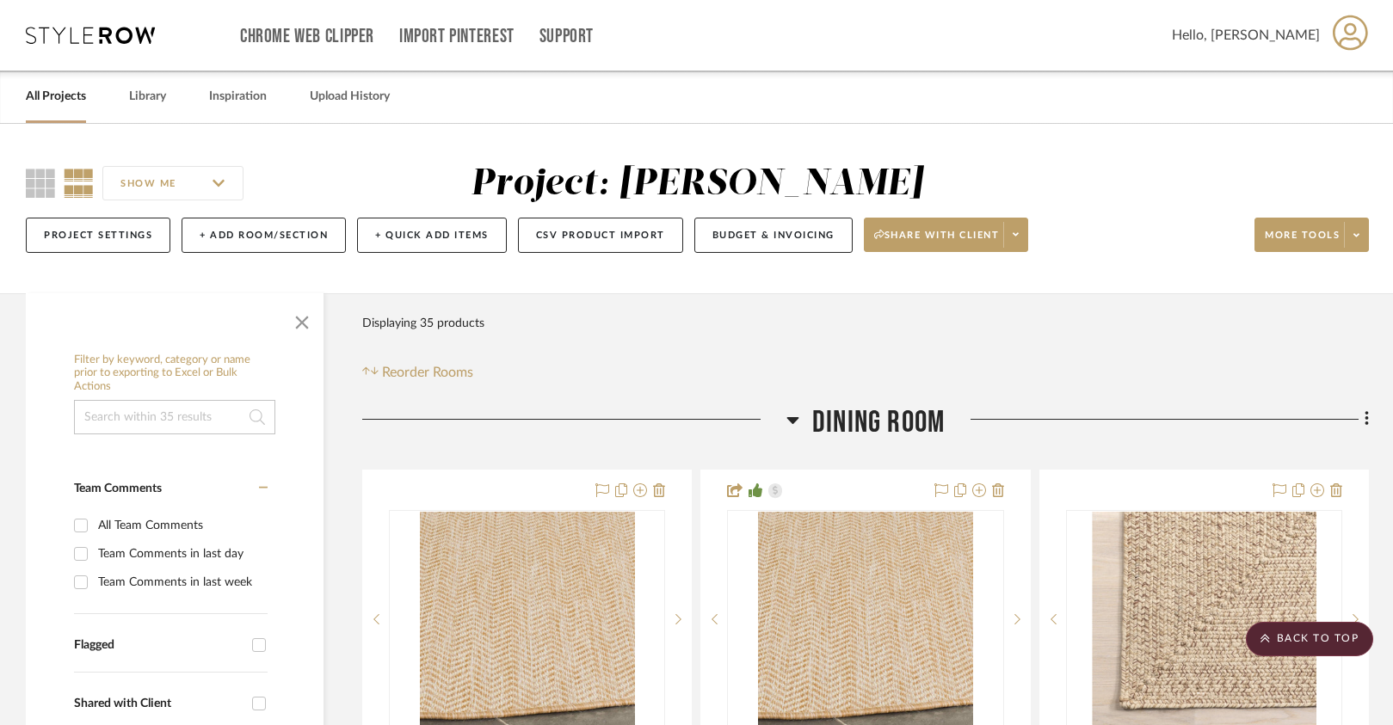  What do you see at coordinates (118, 489) in the screenshot?
I see `span: Team Comments` at bounding box center [118, 489].